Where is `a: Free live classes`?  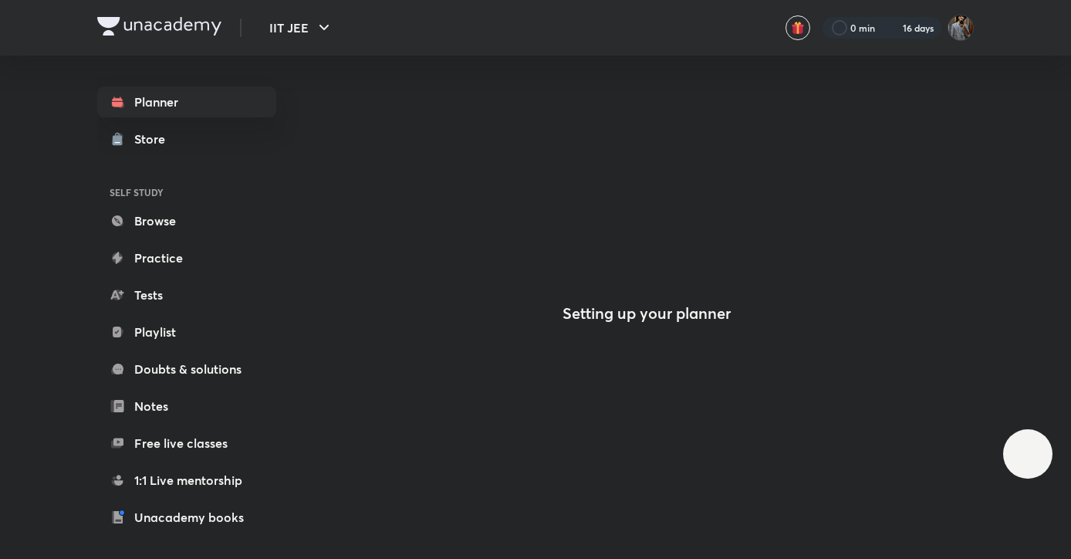 a: Free live classes is located at coordinates (187, 443).